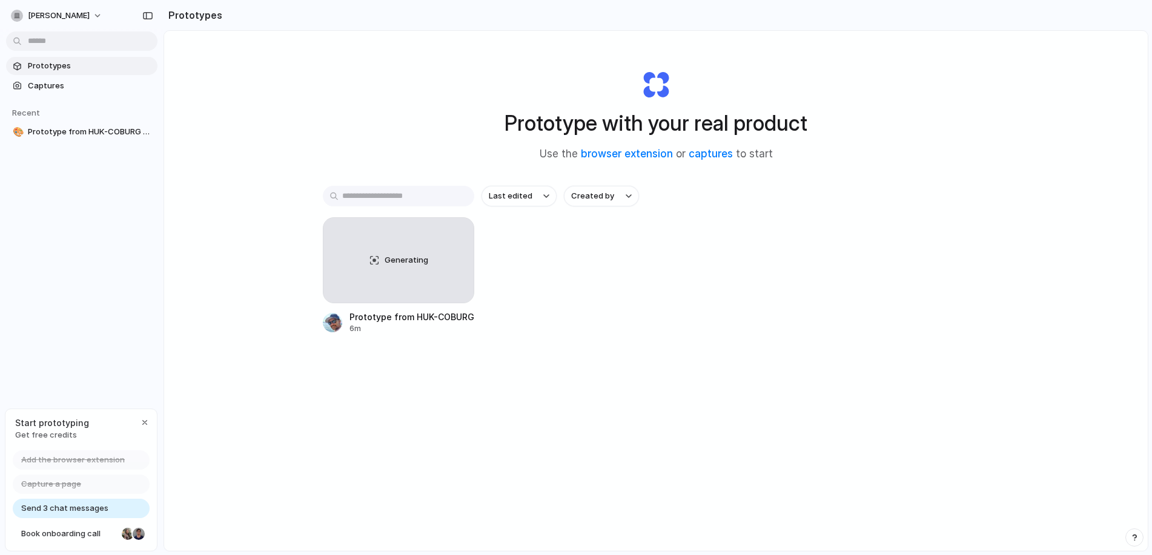 The height and width of the screenshot is (555, 1152). I want to click on span: Prototype from HUK-COBURG Versicherungen, so click(90, 132).